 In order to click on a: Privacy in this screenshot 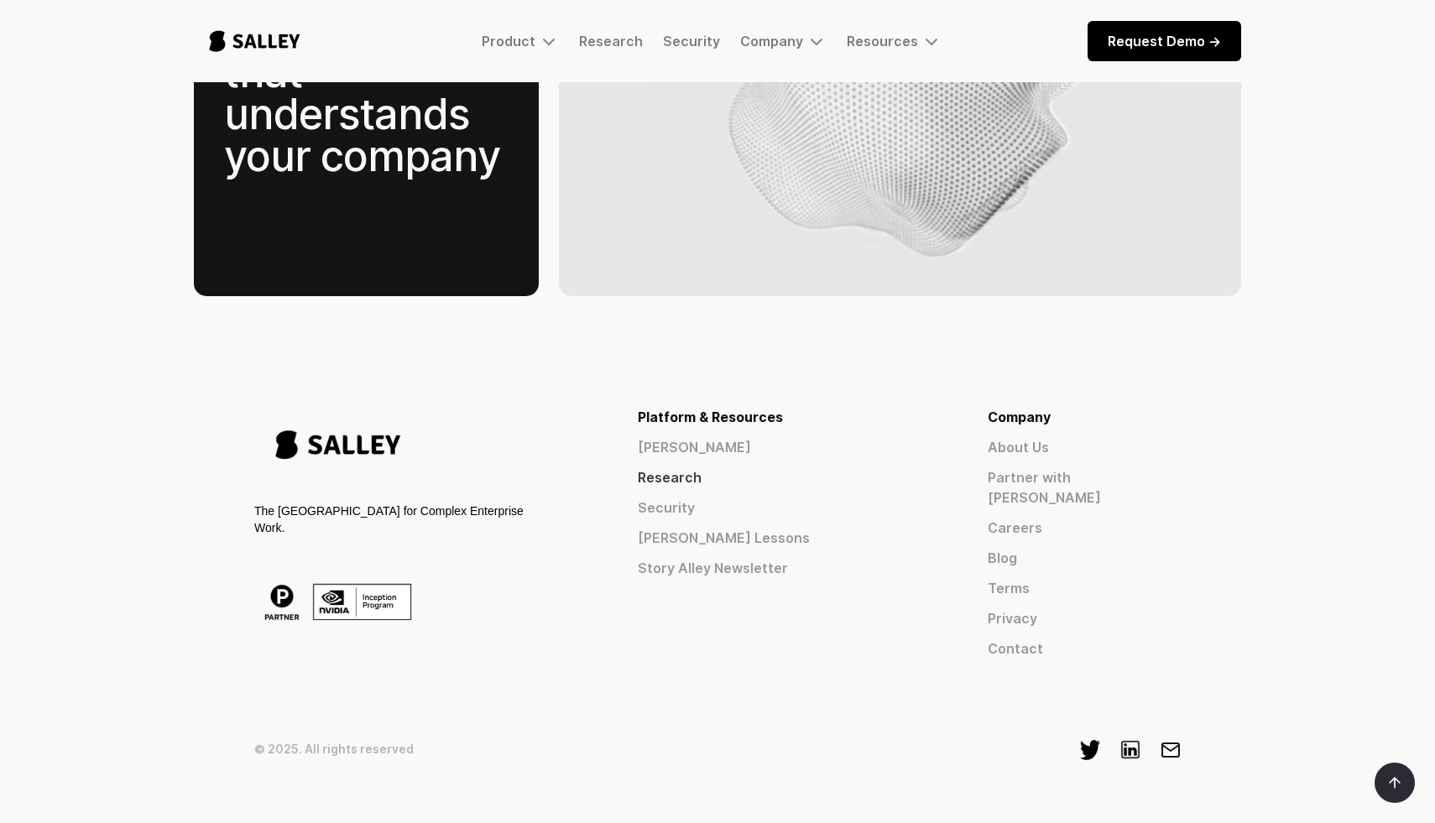, I will do `click(1084, 619)`.